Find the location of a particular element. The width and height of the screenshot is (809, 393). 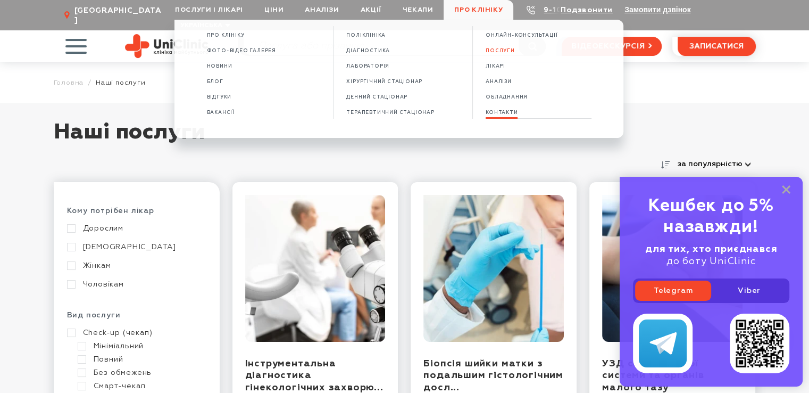

img: Інструментальна діагностика гінекологічних захворювань is located at coordinates (316, 268).